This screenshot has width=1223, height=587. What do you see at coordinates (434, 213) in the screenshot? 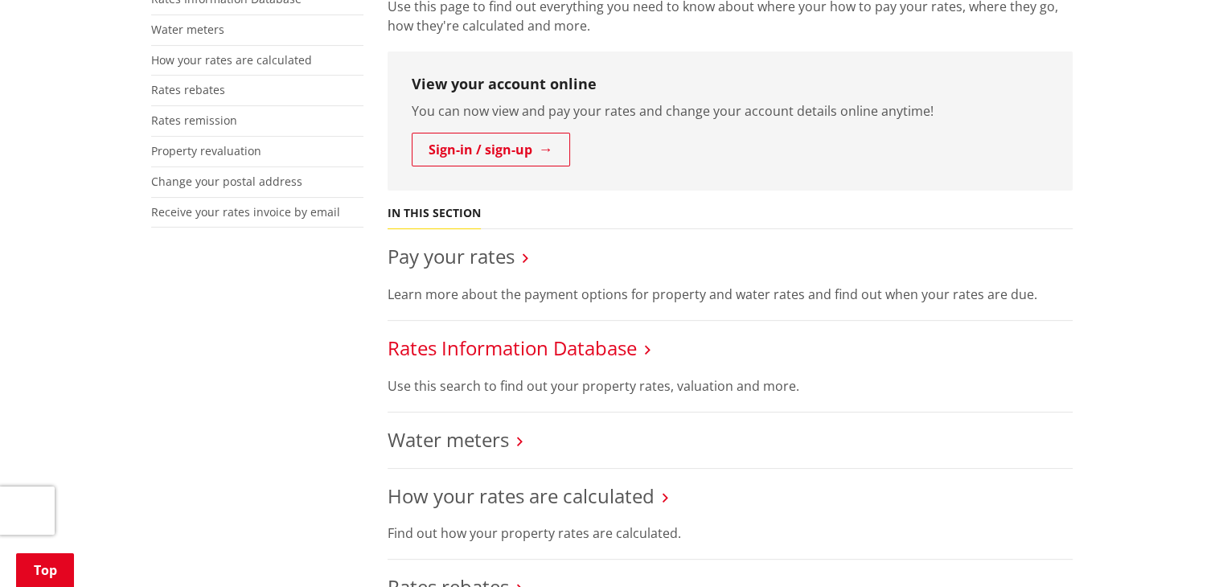
I see `h5: In this section` at bounding box center [434, 213].